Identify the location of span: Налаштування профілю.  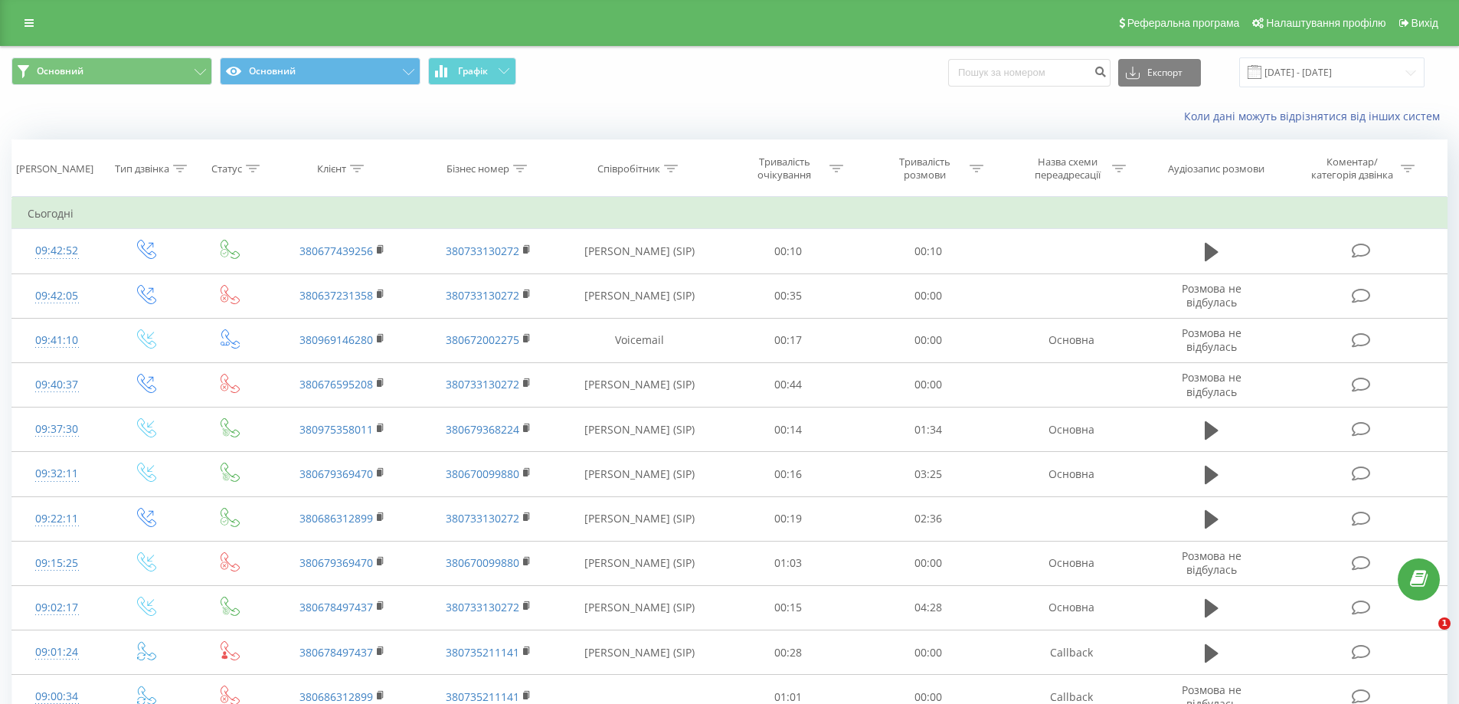
(1326, 23).